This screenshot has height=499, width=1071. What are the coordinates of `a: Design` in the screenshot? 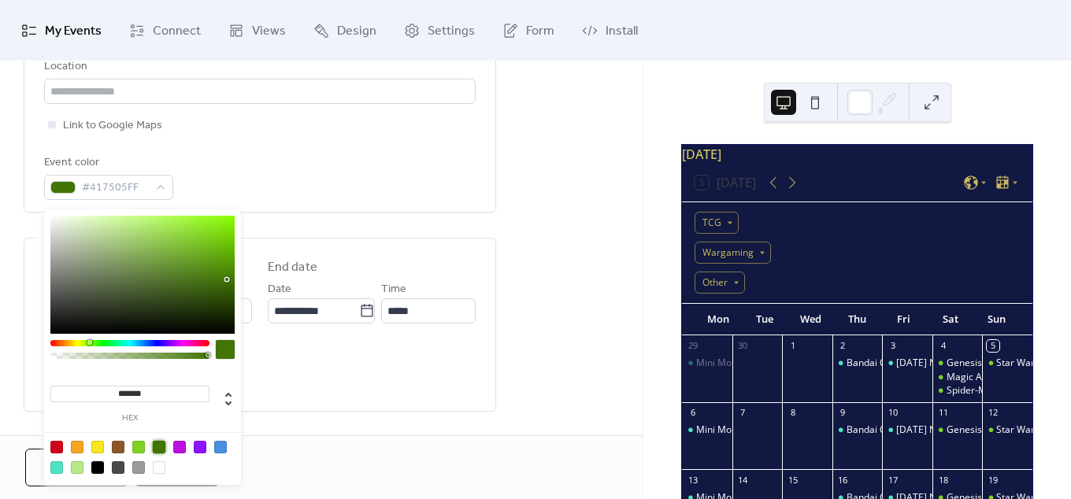 It's located at (345, 30).